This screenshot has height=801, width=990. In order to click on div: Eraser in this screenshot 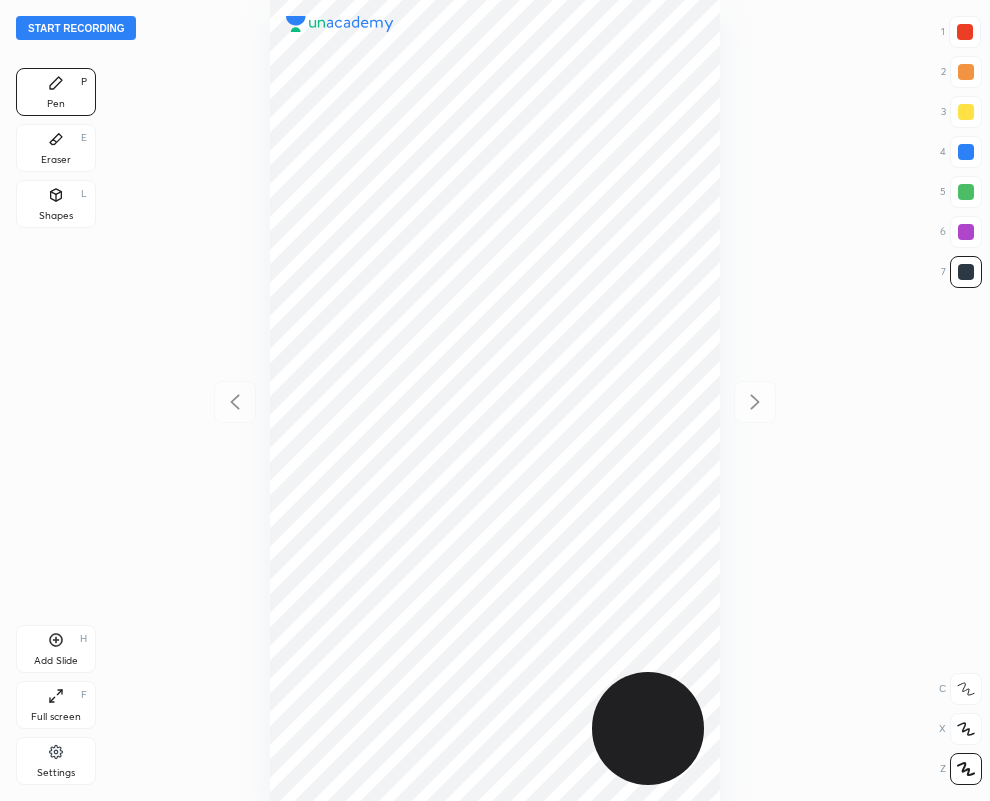, I will do `click(56, 160)`.